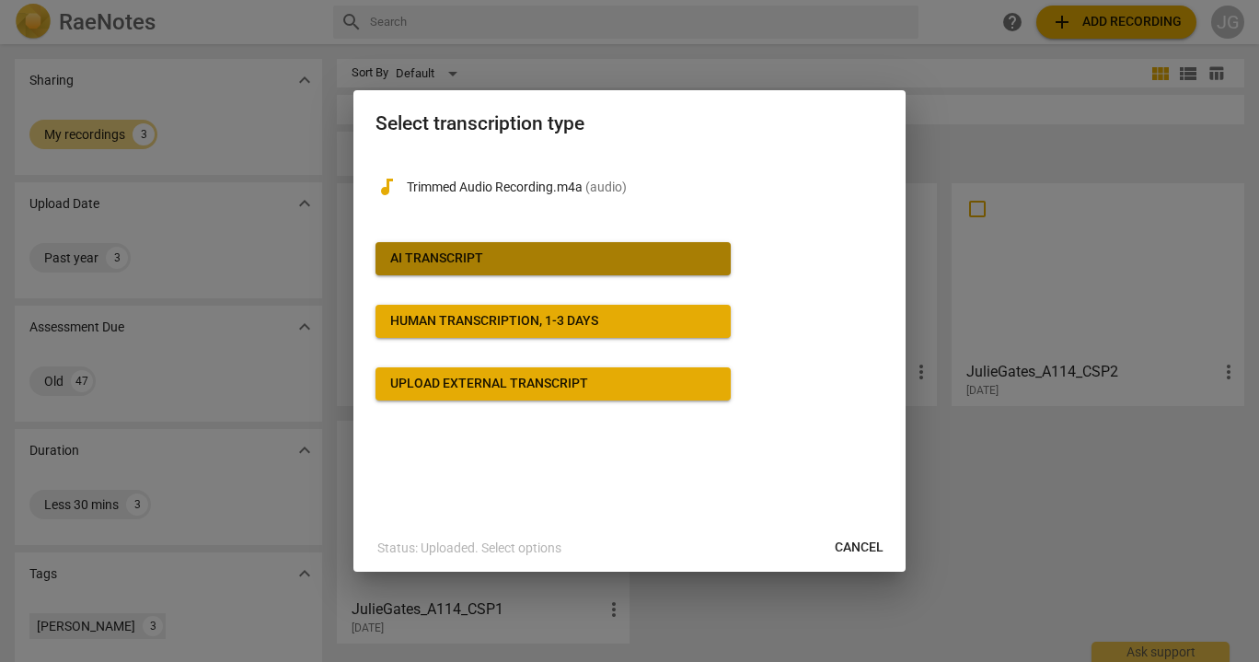 This screenshot has height=662, width=1259. I want to click on button: Cancel, so click(859, 548).